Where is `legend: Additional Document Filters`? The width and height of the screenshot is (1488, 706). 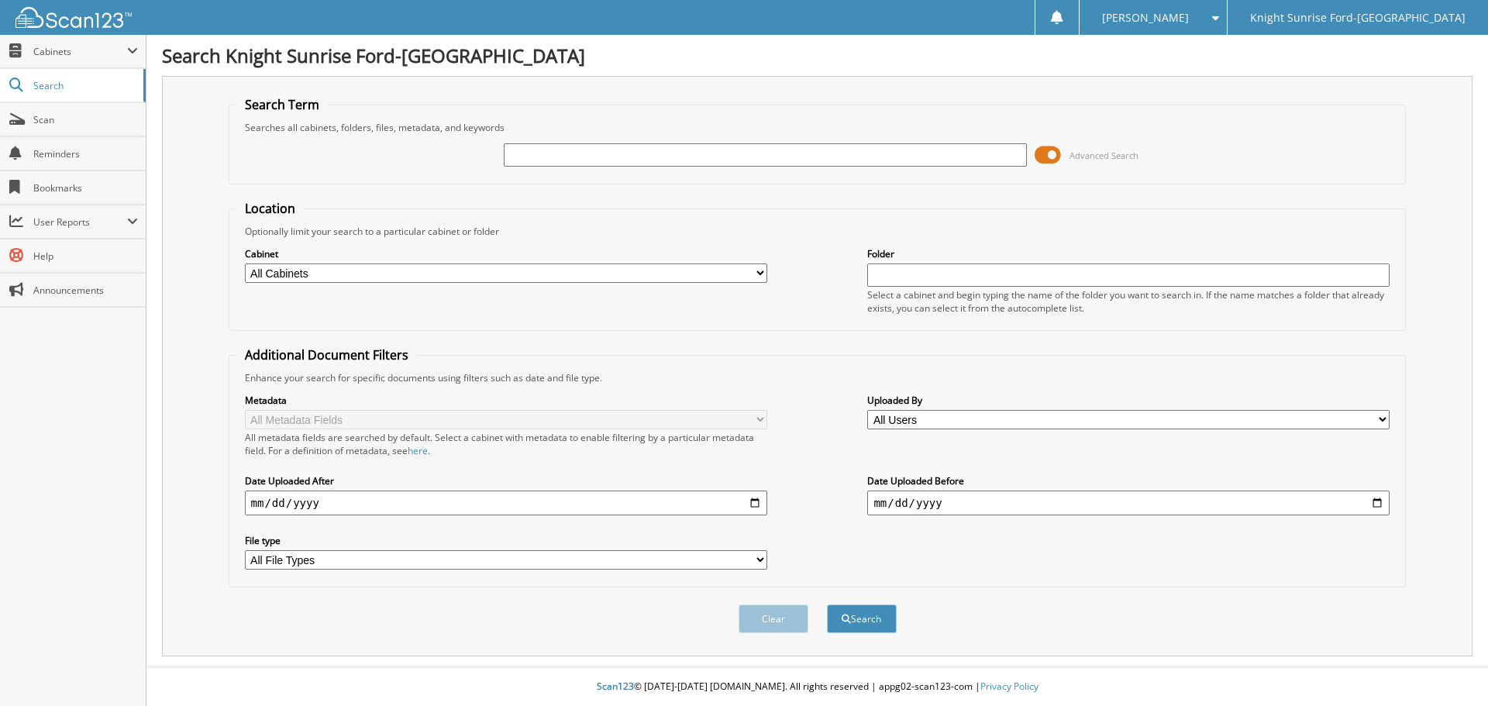 legend: Additional Document Filters is located at coordinates (326, 355).